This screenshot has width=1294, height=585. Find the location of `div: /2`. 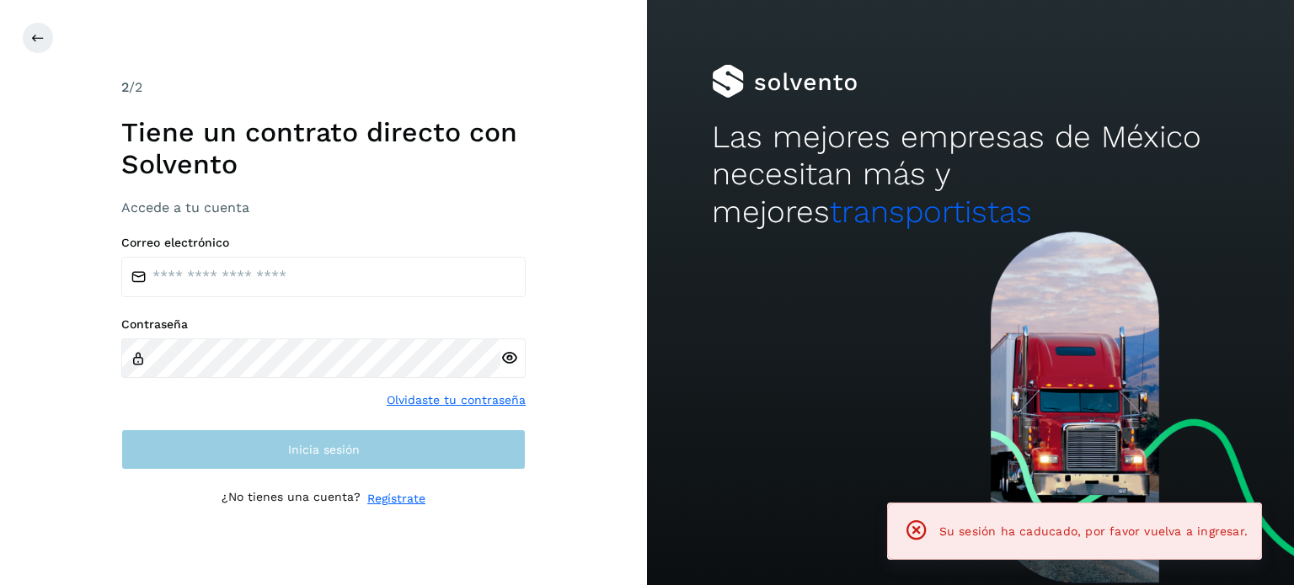

div: /2 is located at coordinates (323, 88).